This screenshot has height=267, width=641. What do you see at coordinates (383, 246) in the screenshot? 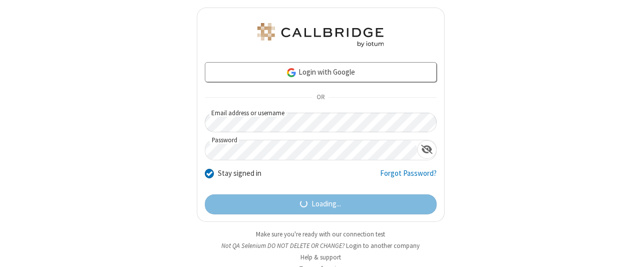
I see `button: Login to another company` at bounding box center [383, 246].